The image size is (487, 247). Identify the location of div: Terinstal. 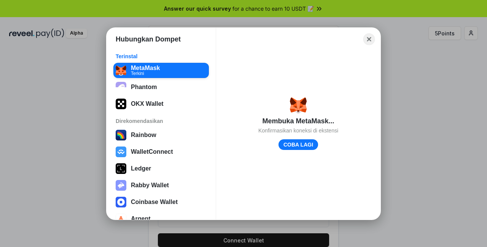
(161, 56).